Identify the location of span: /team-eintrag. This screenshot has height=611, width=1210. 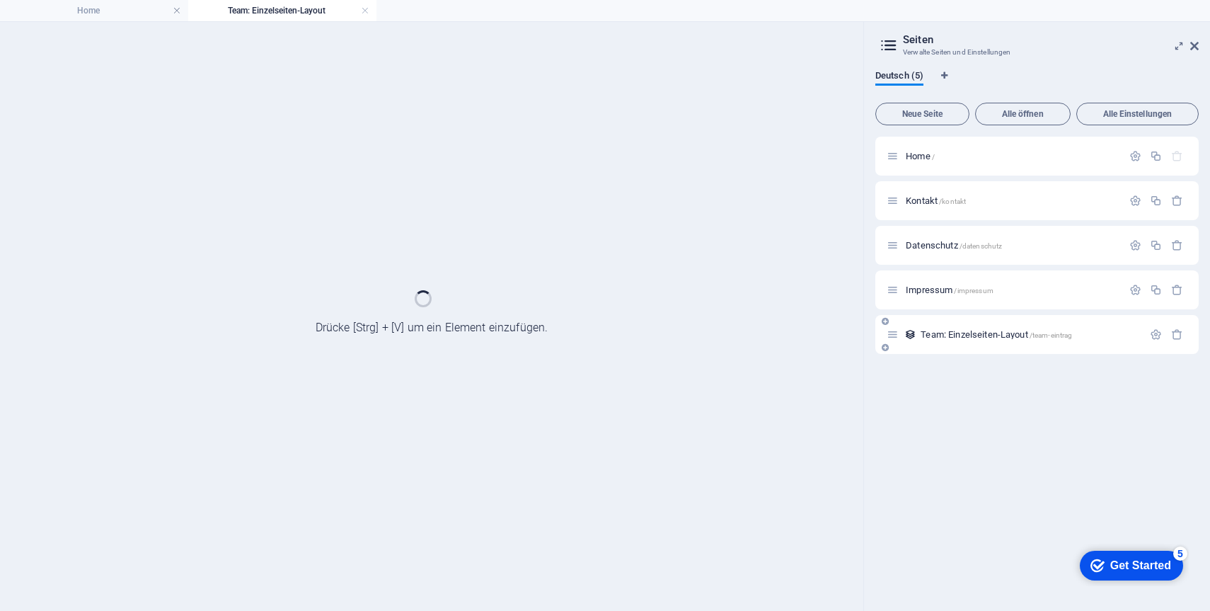
(1051, 335).